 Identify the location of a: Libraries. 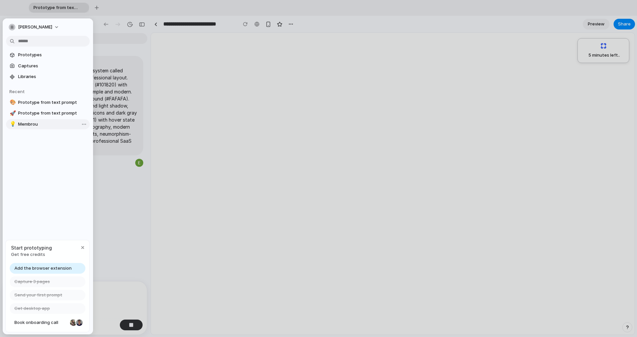
(48, 77).